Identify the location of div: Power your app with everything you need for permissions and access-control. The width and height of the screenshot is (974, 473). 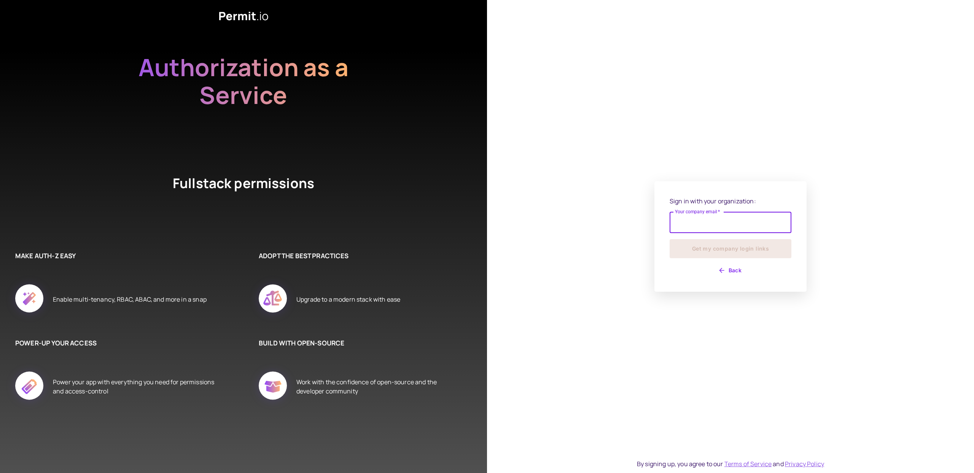
(137, 386).